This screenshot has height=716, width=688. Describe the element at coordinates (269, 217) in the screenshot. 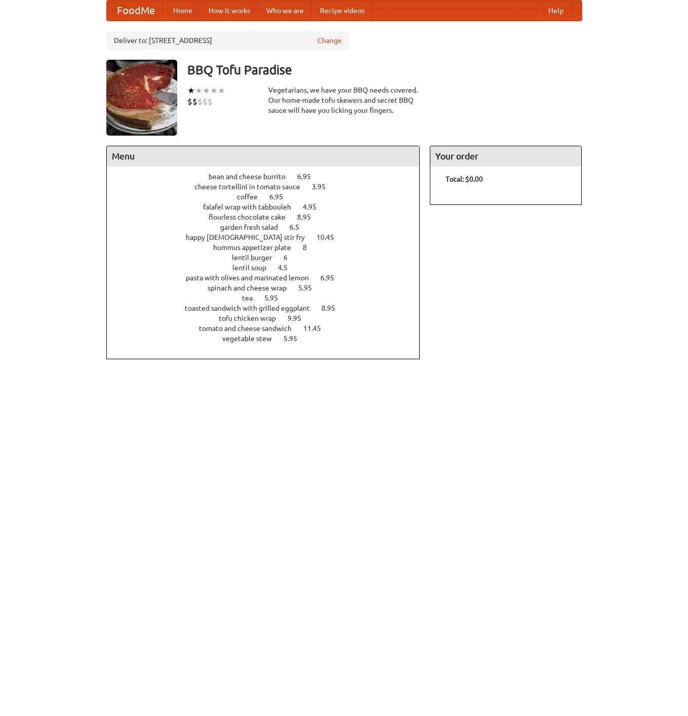

I see `a: flourless chocolate cake 8.95` at that location.